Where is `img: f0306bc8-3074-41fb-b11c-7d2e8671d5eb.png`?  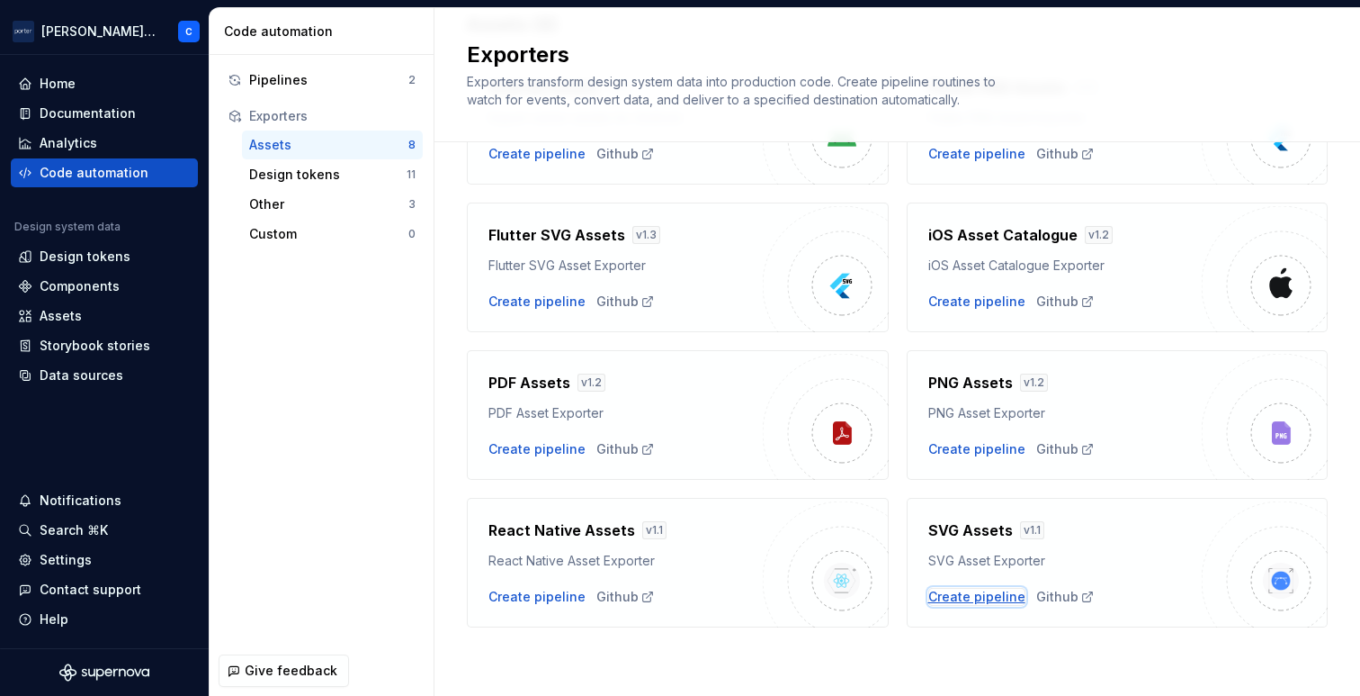
img: f0306bc8-3074-41fb-b11c-7d2e8671d5eb.png is located at coordinates (23, 31).